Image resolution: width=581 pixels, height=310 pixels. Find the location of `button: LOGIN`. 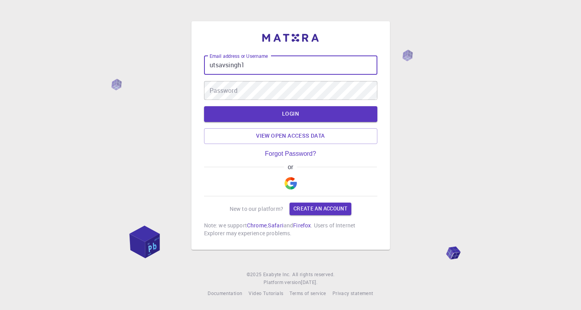

button: LOGIN is located at coordinates (290, 114).